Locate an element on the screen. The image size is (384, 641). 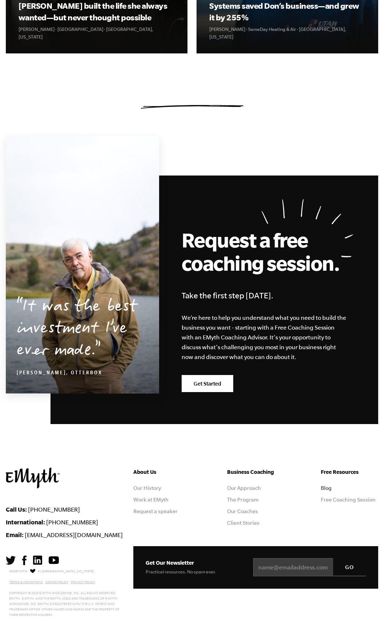
a: Our Coaches is located at coordinates (242, 511).